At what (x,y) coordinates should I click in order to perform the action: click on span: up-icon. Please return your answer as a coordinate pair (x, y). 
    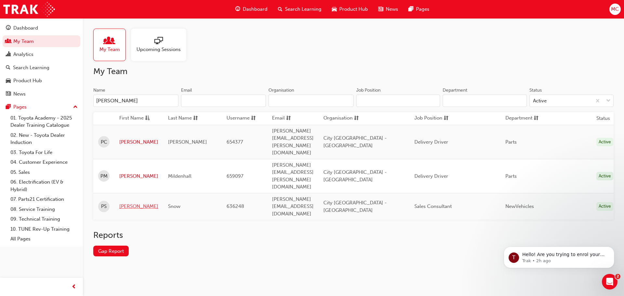
    Looking at the image, I should click on (75, 107).